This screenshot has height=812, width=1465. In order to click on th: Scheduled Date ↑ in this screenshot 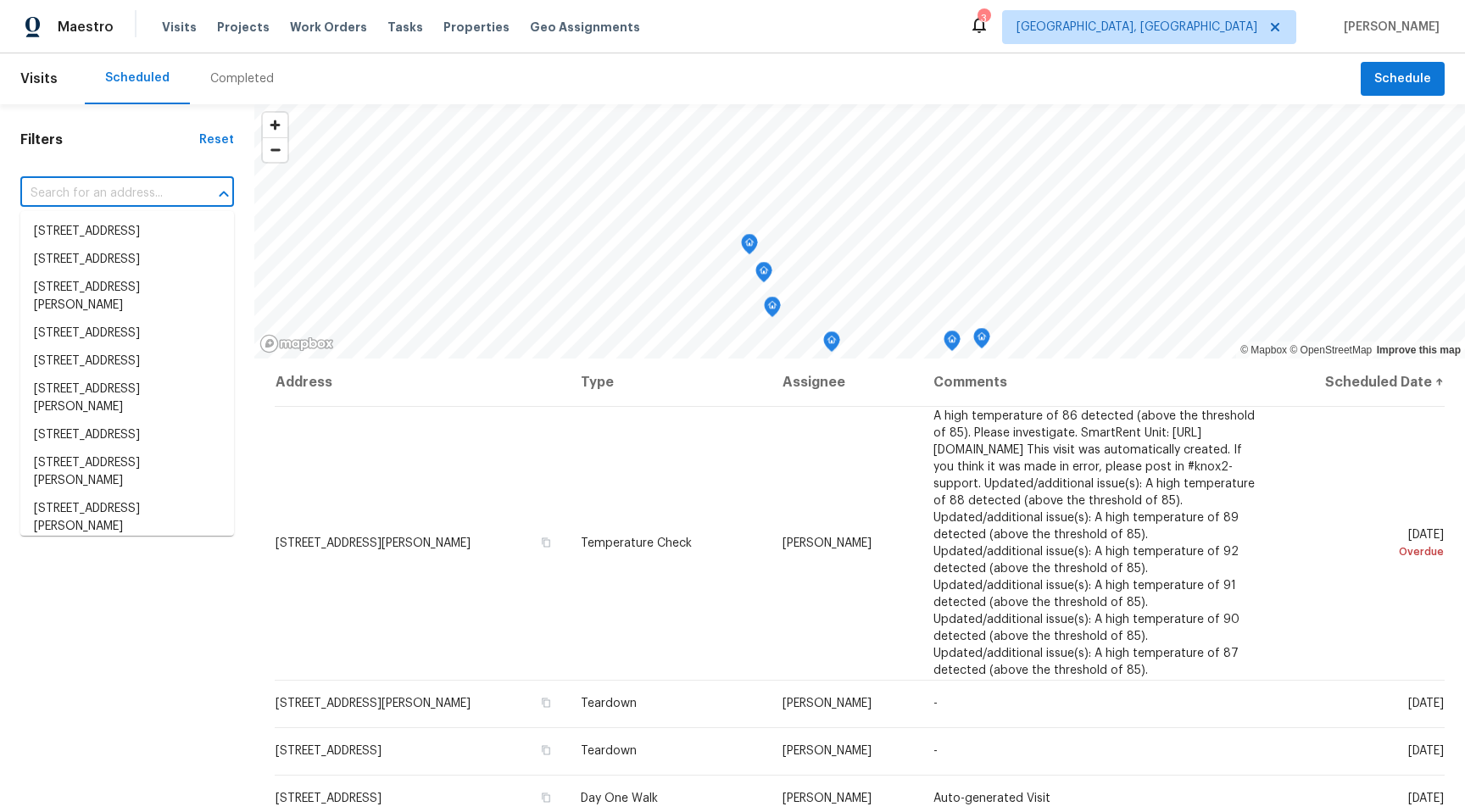, I will do `click(1358, 383)`.